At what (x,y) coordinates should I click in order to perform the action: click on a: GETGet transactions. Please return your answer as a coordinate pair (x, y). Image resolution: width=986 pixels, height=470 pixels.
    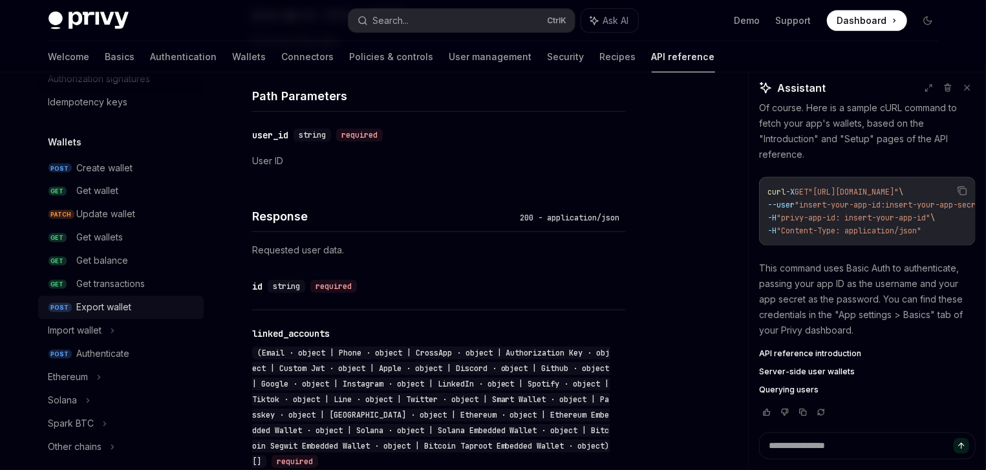
    Looking at the image, I should click on (121, 285).